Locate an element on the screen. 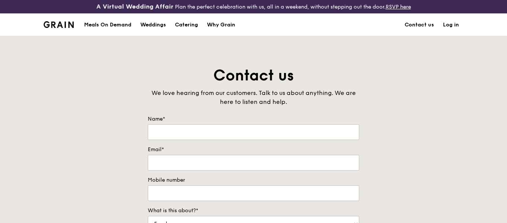  label: What is this about?* is located at coordinates (254, 211).